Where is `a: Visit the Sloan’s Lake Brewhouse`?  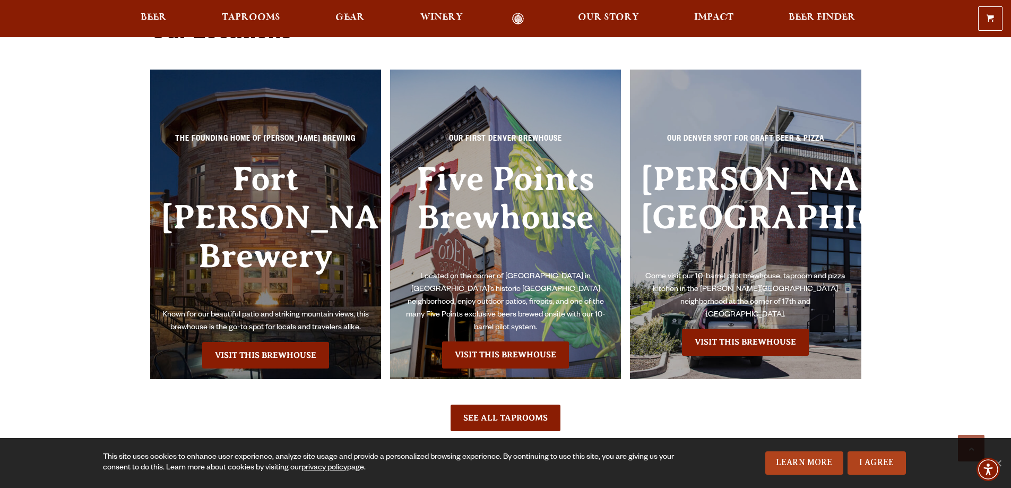
a: Visit the Sloan’s Lake Brewhouse is located at coordinates (745, 342).